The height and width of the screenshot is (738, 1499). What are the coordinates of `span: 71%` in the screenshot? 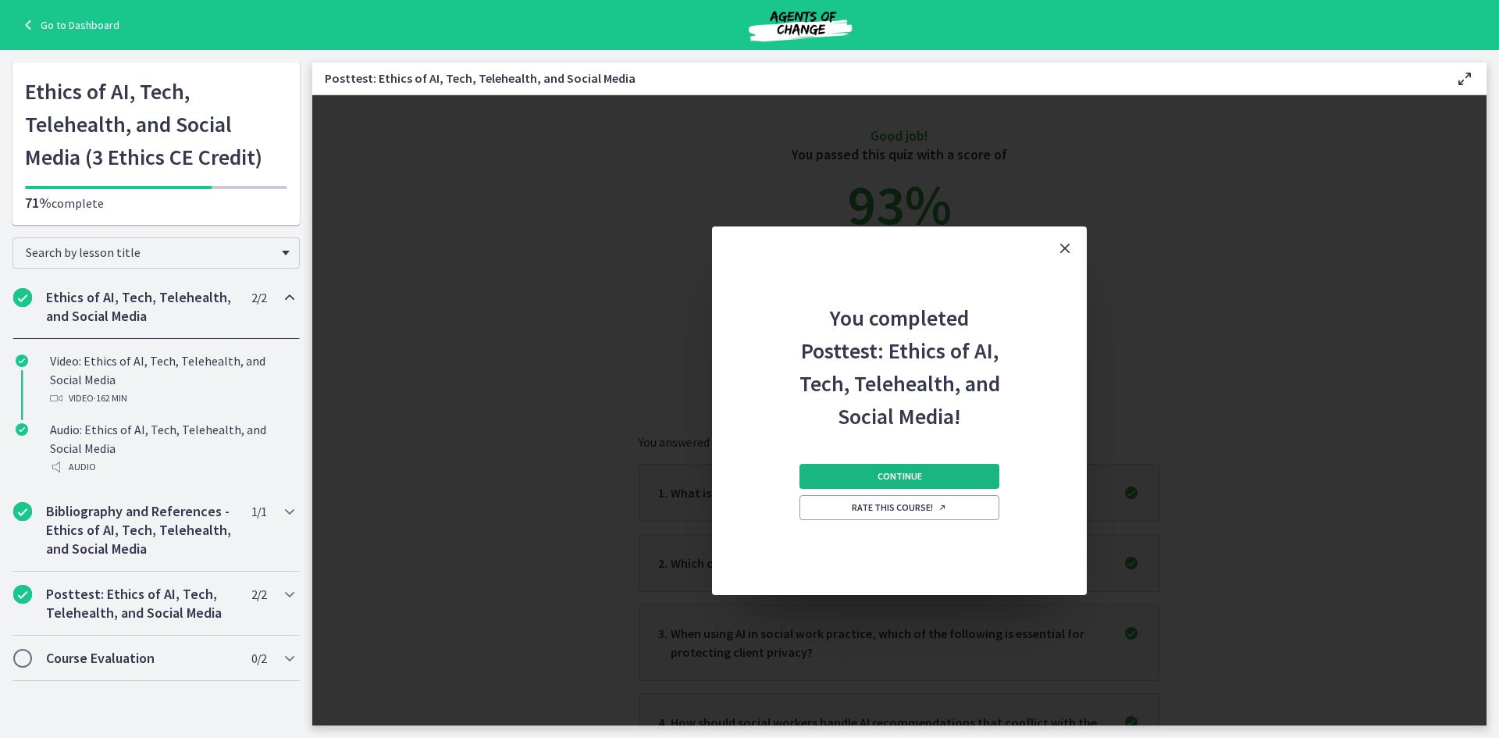 It's located at (38, 202).